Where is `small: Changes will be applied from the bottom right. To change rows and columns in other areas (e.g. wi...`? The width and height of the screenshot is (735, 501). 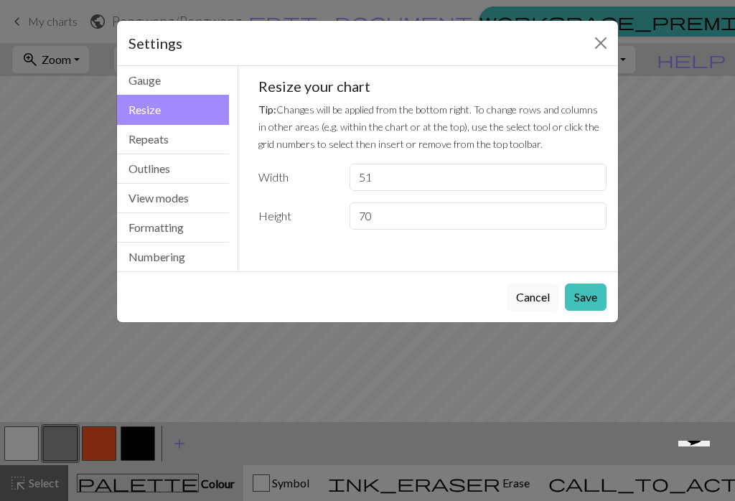 small: Changes will be applied from the bottom right. To change rows and columns in other areas (e.g. wi... is located at coordinates (429, 126).